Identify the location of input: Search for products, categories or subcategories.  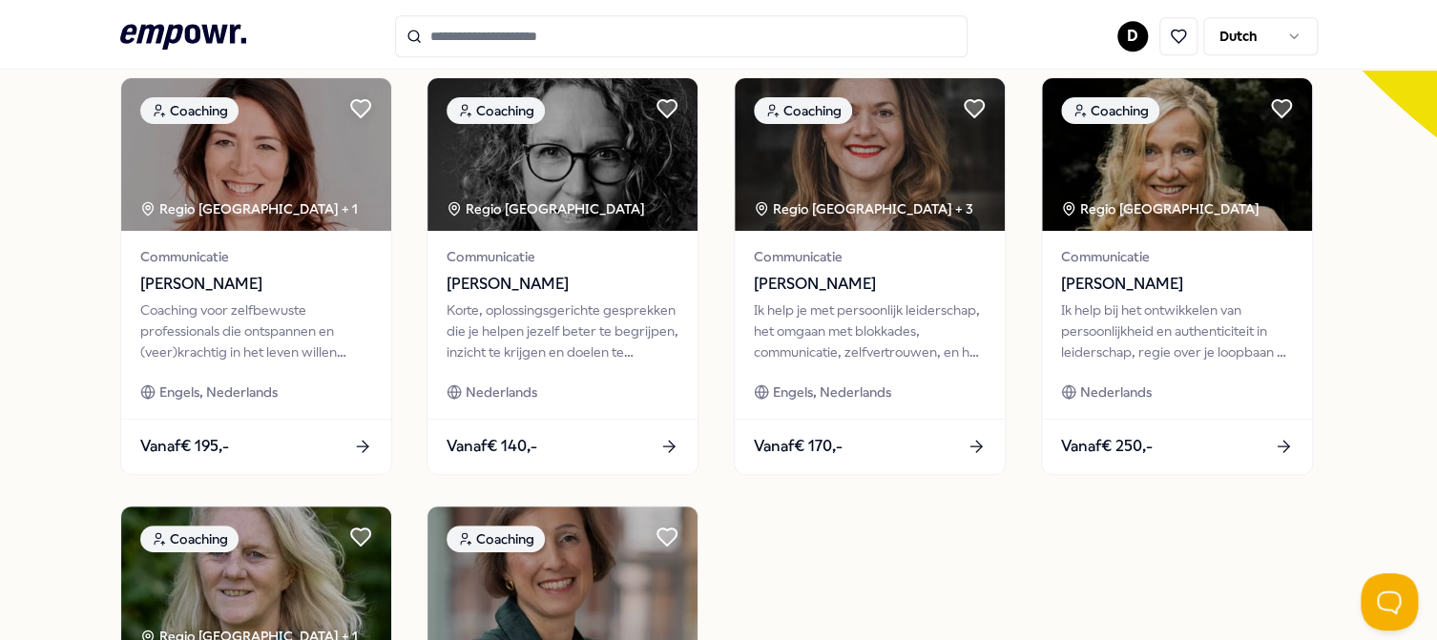
(681, 36).